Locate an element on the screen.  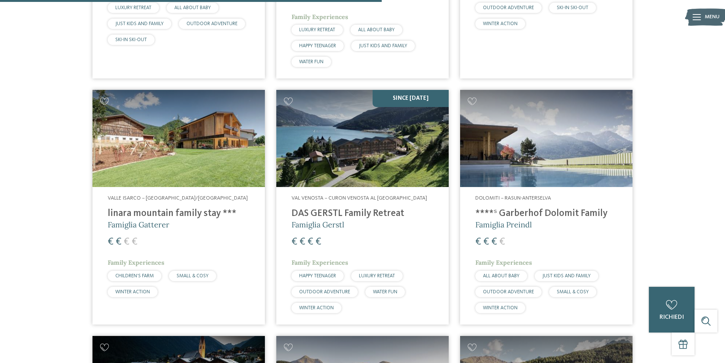
span: CHILDREN’S FARM is located at coordinates (134, 275).